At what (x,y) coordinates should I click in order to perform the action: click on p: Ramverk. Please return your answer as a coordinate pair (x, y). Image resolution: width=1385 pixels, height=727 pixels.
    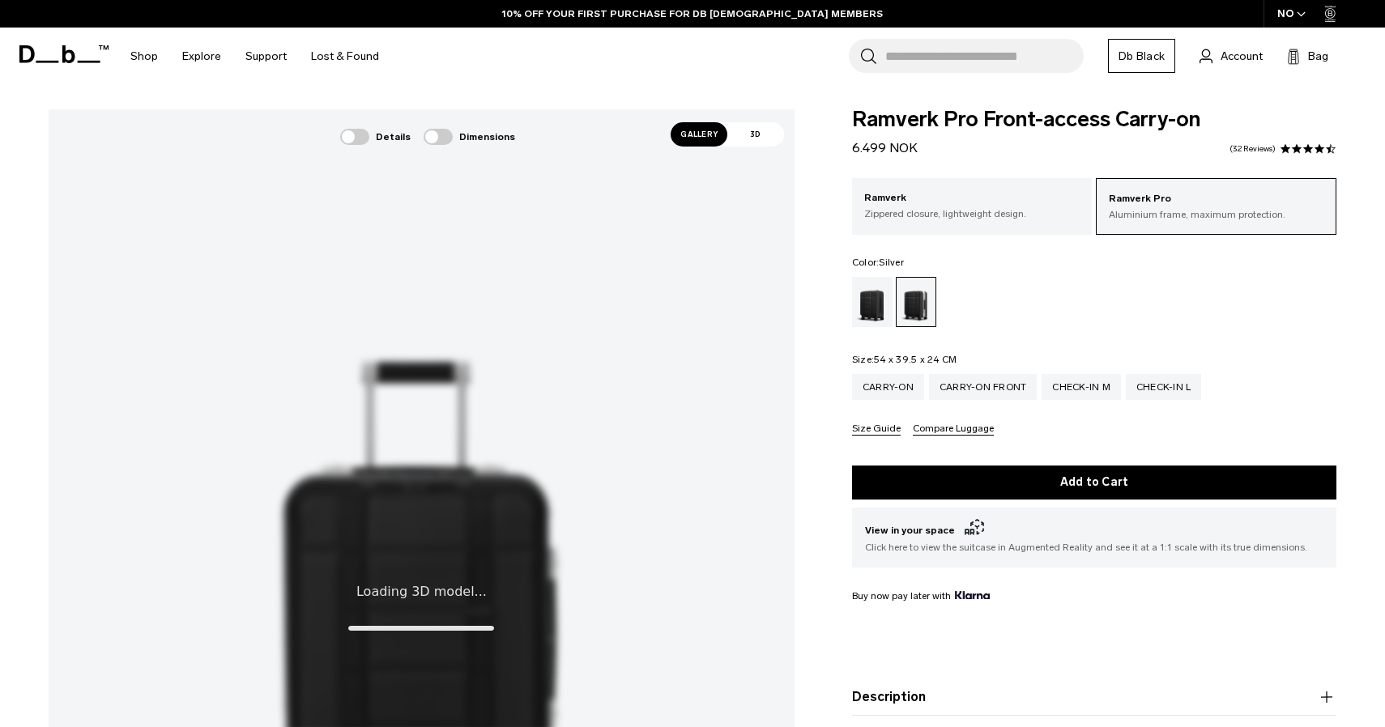
    Looking at the image, I should click on (972, 198).